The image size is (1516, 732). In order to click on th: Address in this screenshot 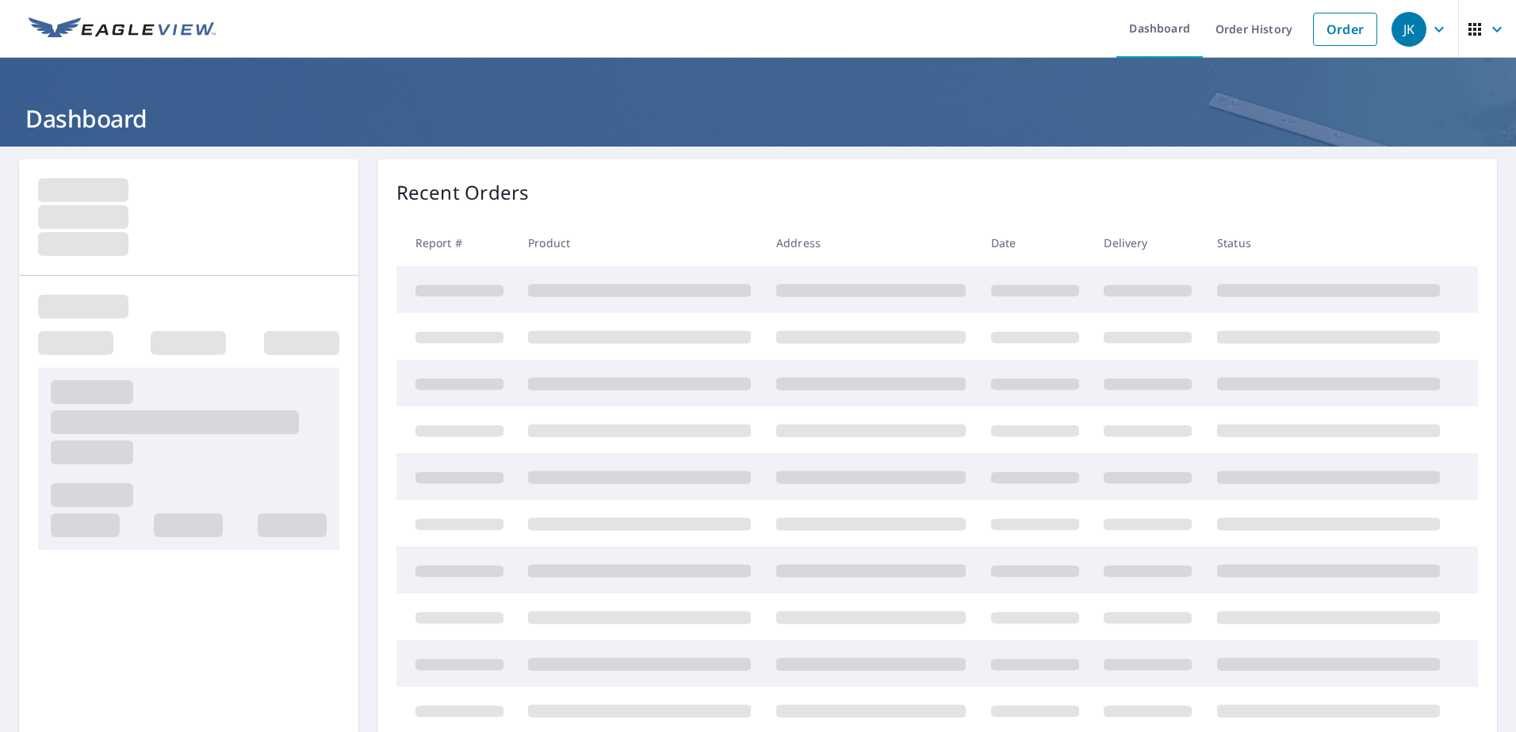, I will do `click(870, 243)`.